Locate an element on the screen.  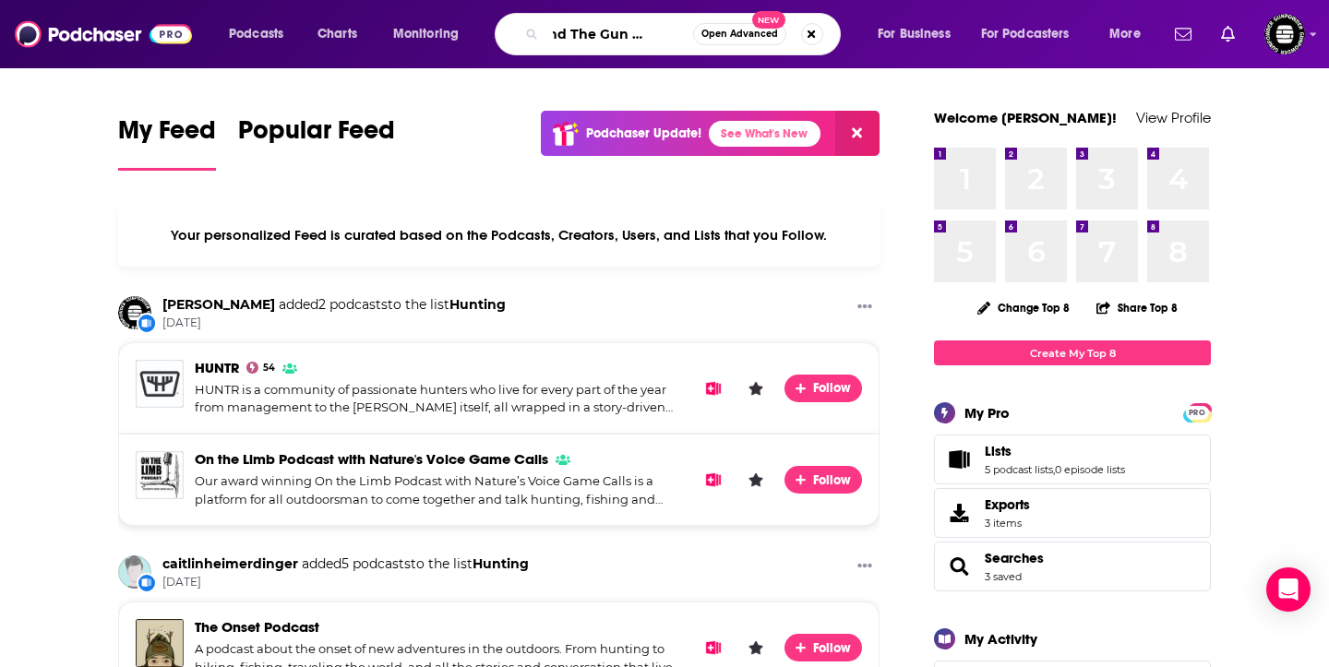
img: On the Limb Podcast with Nature's Voice Game Calls is located at coordinates (160, 475).